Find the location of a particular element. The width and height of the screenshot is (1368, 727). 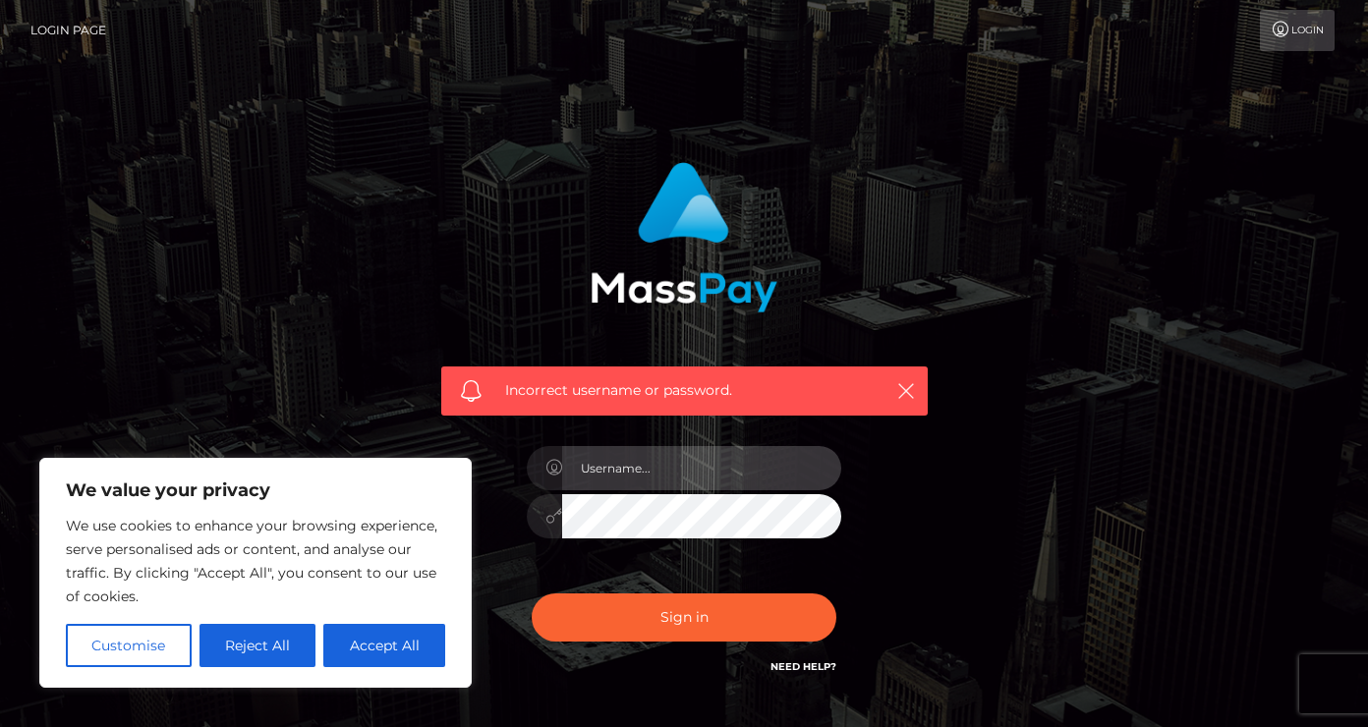

button: Sign in is located at coordinates (684, 617).